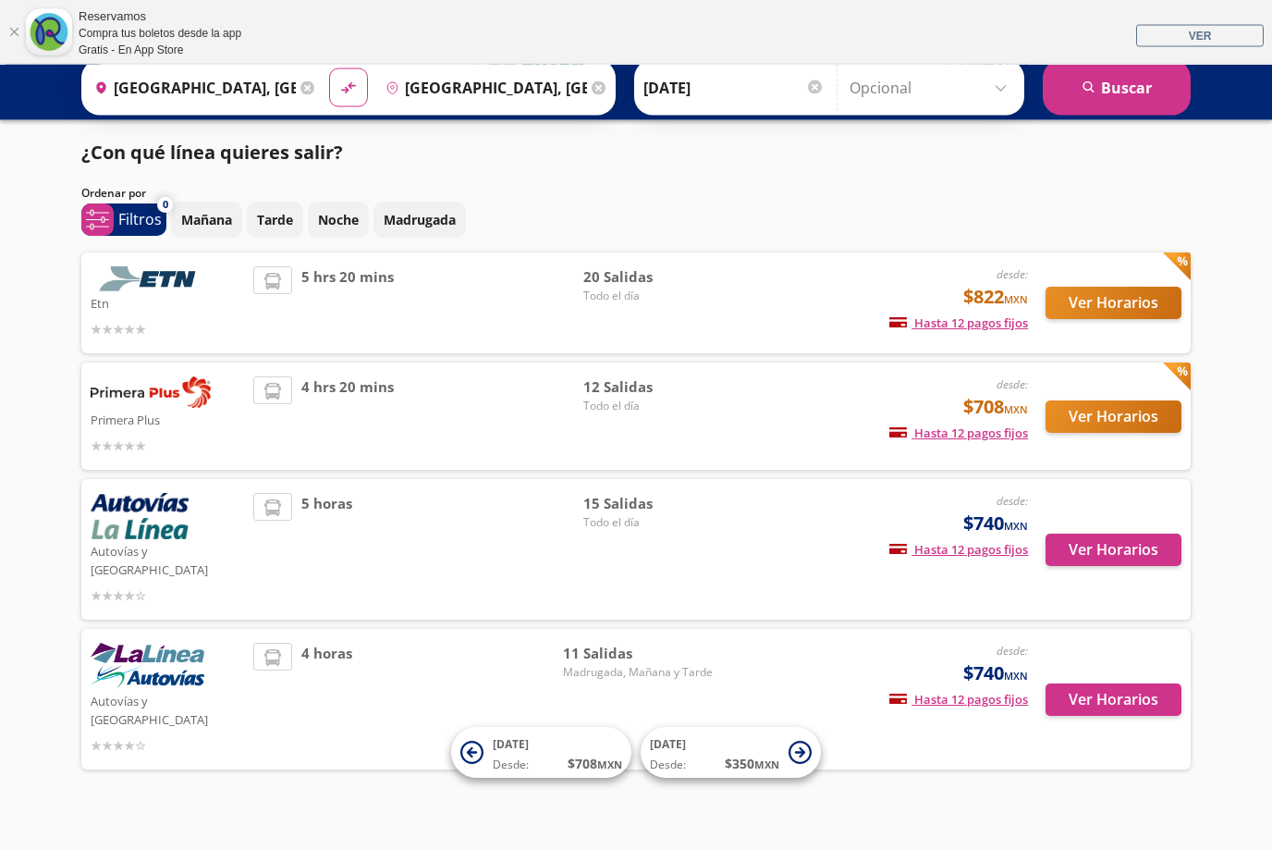 This screenshot has height=850, width=1272. Describe the element at coordinates (206, 220) in the screenshot. I see `button: Mañana` at that location.